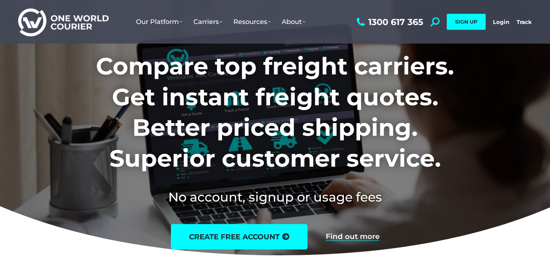  What do you see at coordinates (466, 22) in the screenshot?
I see `a: SIGN UP` at bounding box center [466, 22].